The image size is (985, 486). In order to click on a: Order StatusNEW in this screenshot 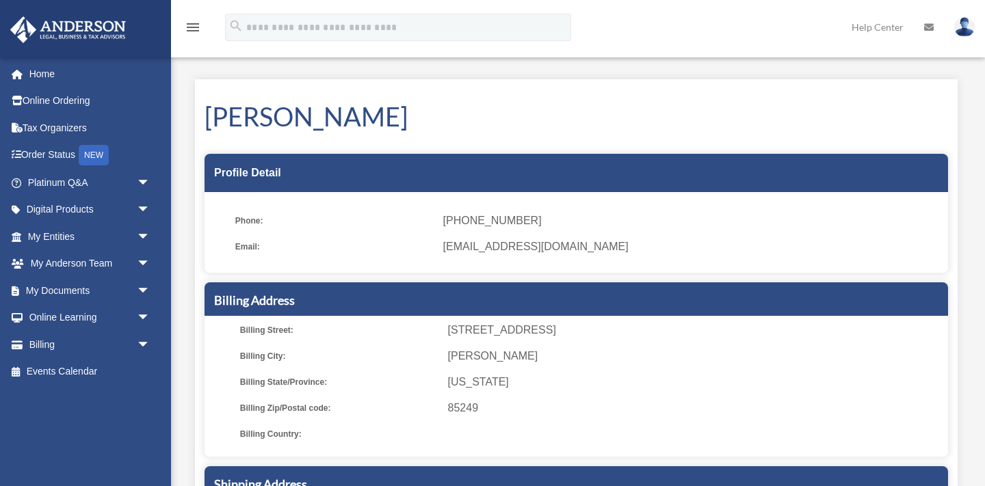, I will do `click(90, 155)`.